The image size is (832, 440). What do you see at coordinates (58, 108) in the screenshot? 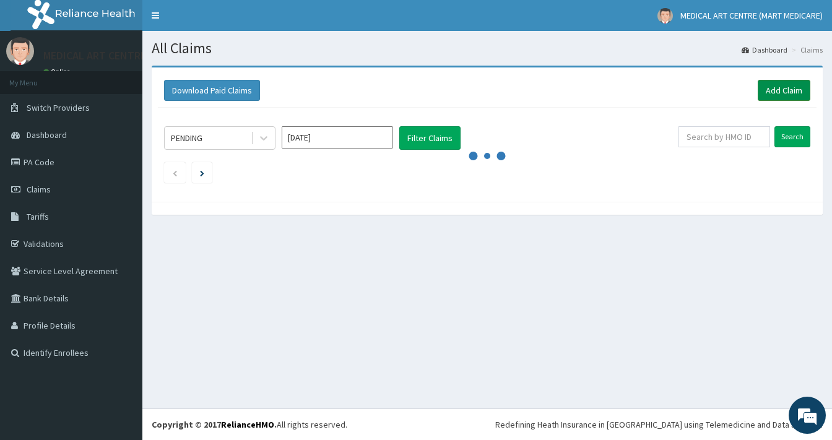
I see `span: Switch Providers` at bounding box center [58, 108].